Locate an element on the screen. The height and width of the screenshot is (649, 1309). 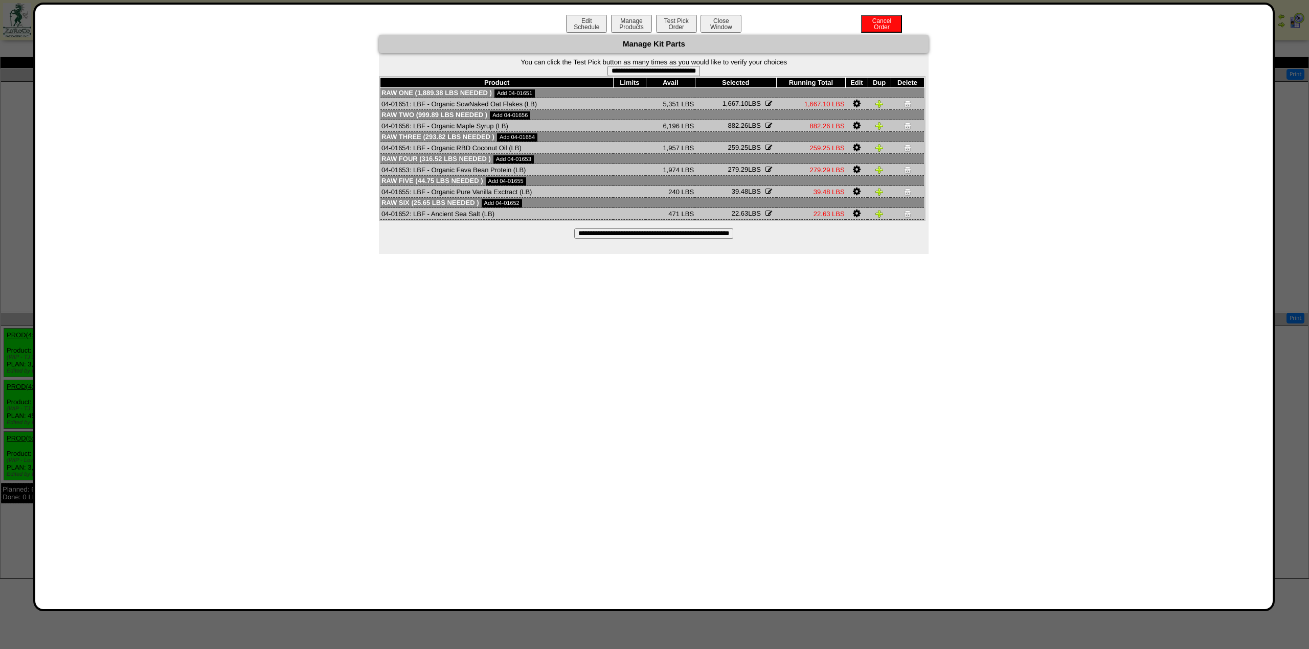
td: 04-01654: LBF - Organic RBD Coconut Oil (LB) is located at coordinates (497, 148).